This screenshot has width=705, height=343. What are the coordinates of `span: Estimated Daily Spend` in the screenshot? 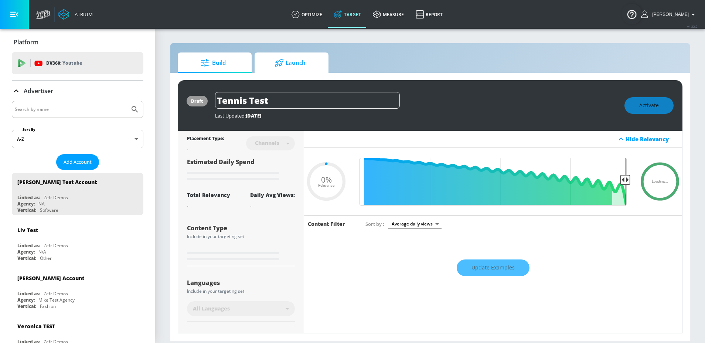 It's located at (220, 162).